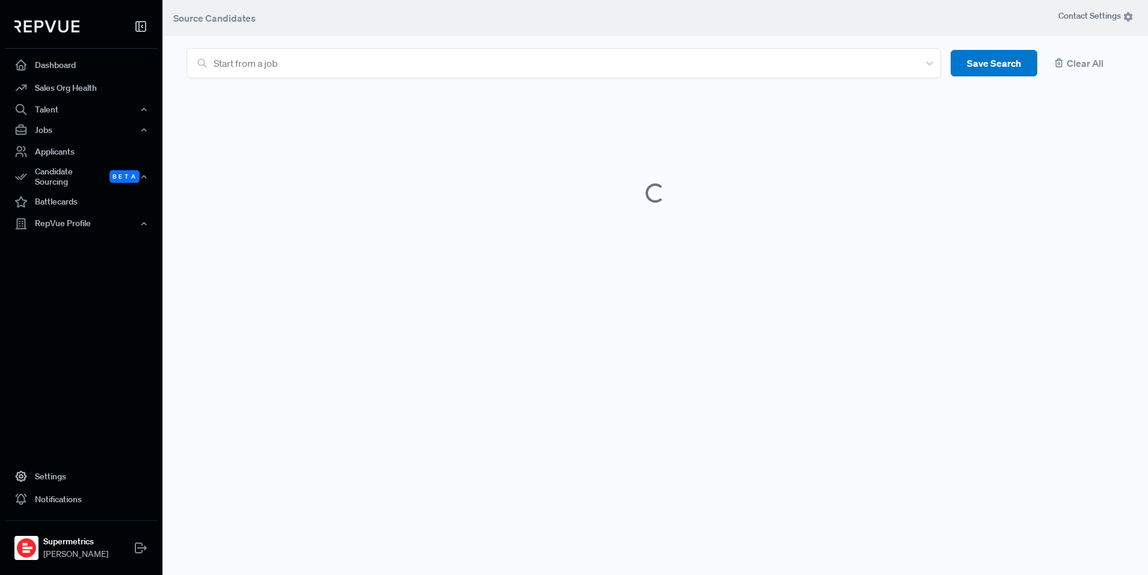 The image size is (1148, 575). Describe the element at coordinates (1096, 16) in the screenshot. I see `span: Contact Settings` at that location.